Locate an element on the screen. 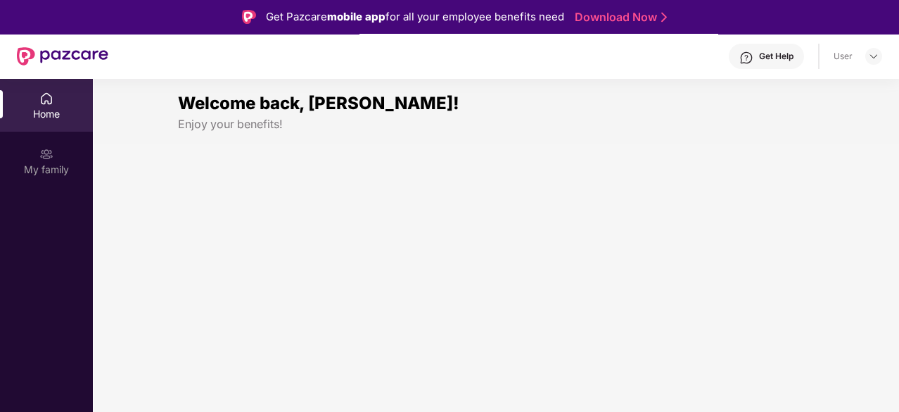 The height and width of the screenshot is (412, 899). div: Get Pazcare for all your employee benefits need is located at coordinates (415, 17).